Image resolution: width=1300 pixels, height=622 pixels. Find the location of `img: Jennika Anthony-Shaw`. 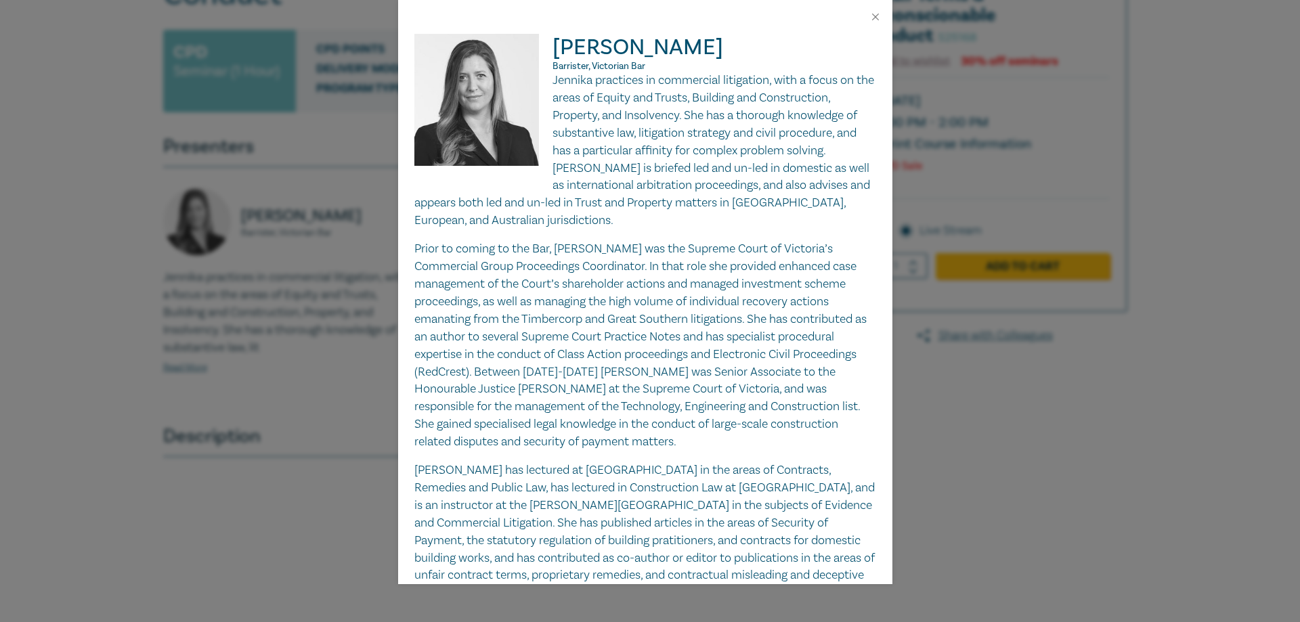

img: Jennika Anthony-Shaw is located at coordinates (484, 106).